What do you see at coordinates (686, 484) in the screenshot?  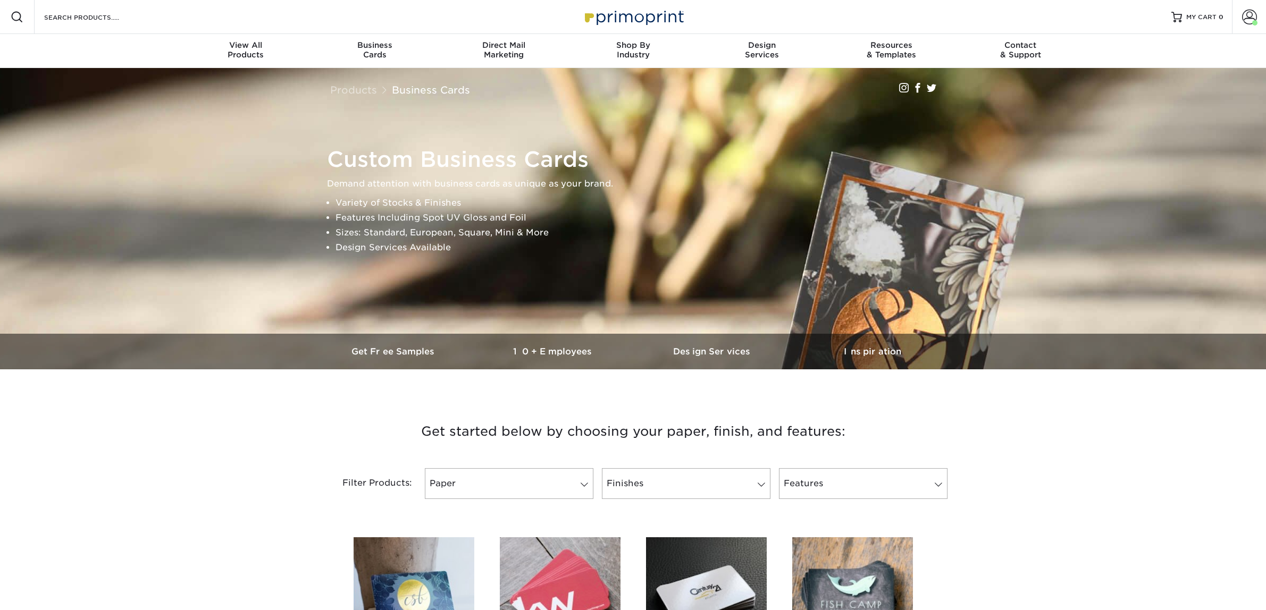 I see `a: Finishes` at bounding box center [686, 484].